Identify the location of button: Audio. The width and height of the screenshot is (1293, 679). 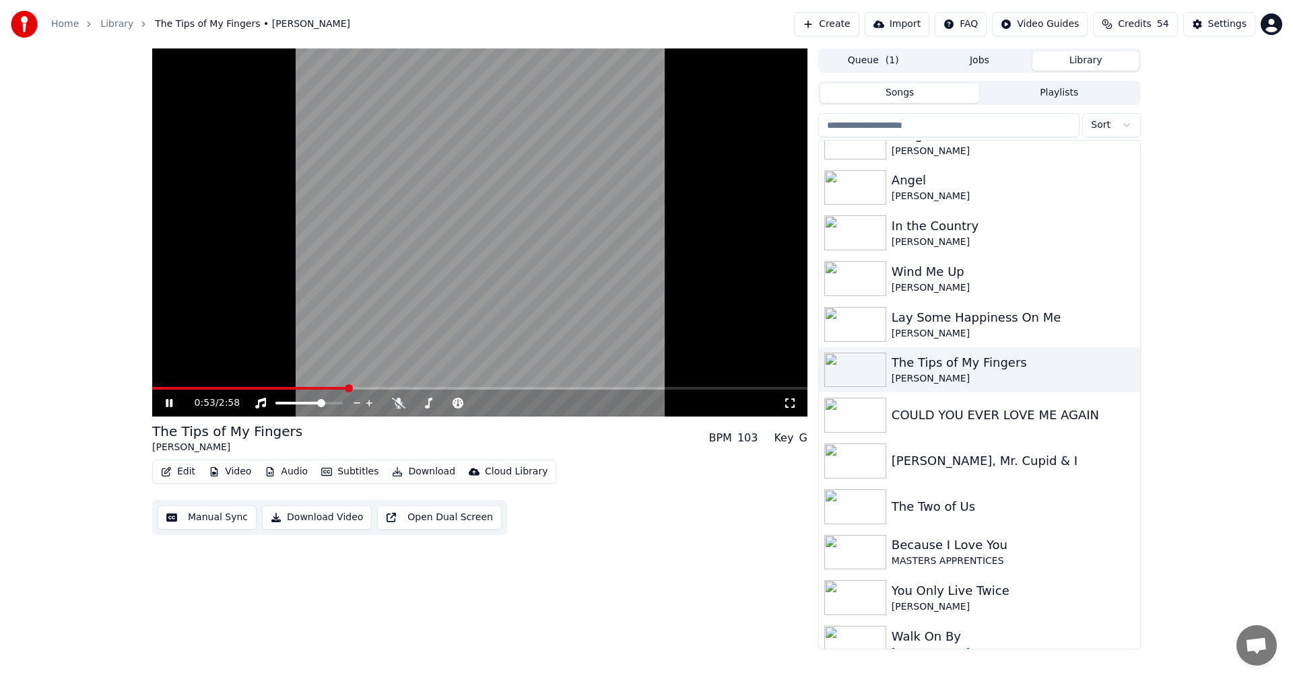
(286, 472).